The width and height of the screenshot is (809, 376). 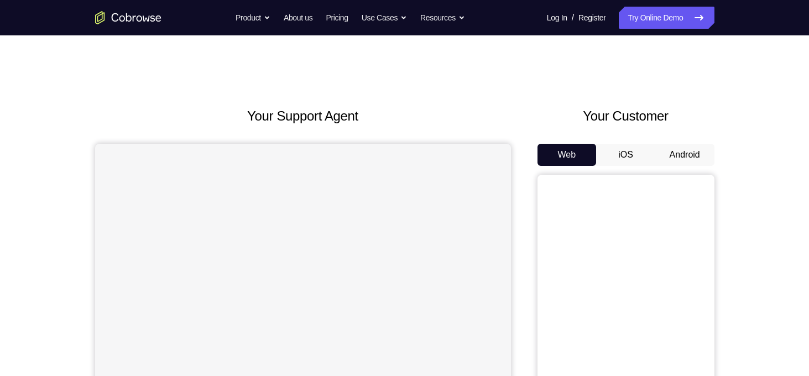 What do you see at coordinates (685, 155) in the screenshot?
I see `button: Android` at bounding box center [685, 155].